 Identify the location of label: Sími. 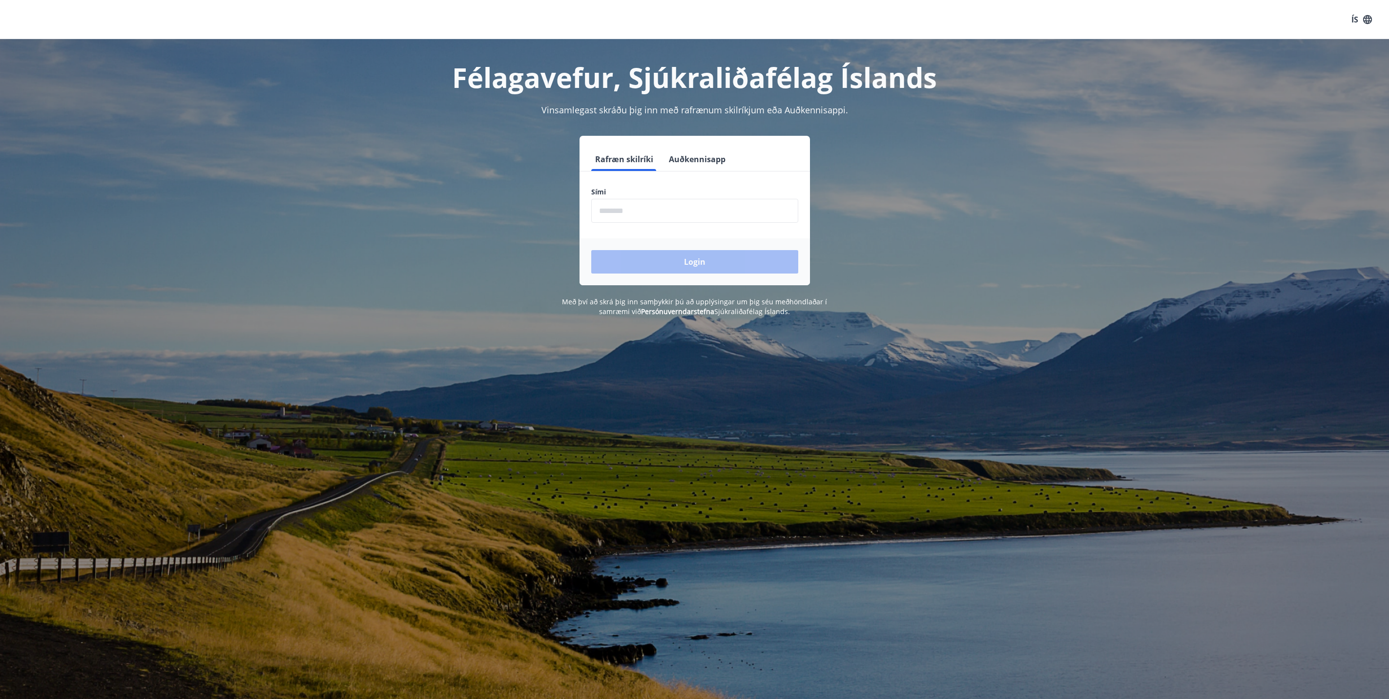
(695, 192).